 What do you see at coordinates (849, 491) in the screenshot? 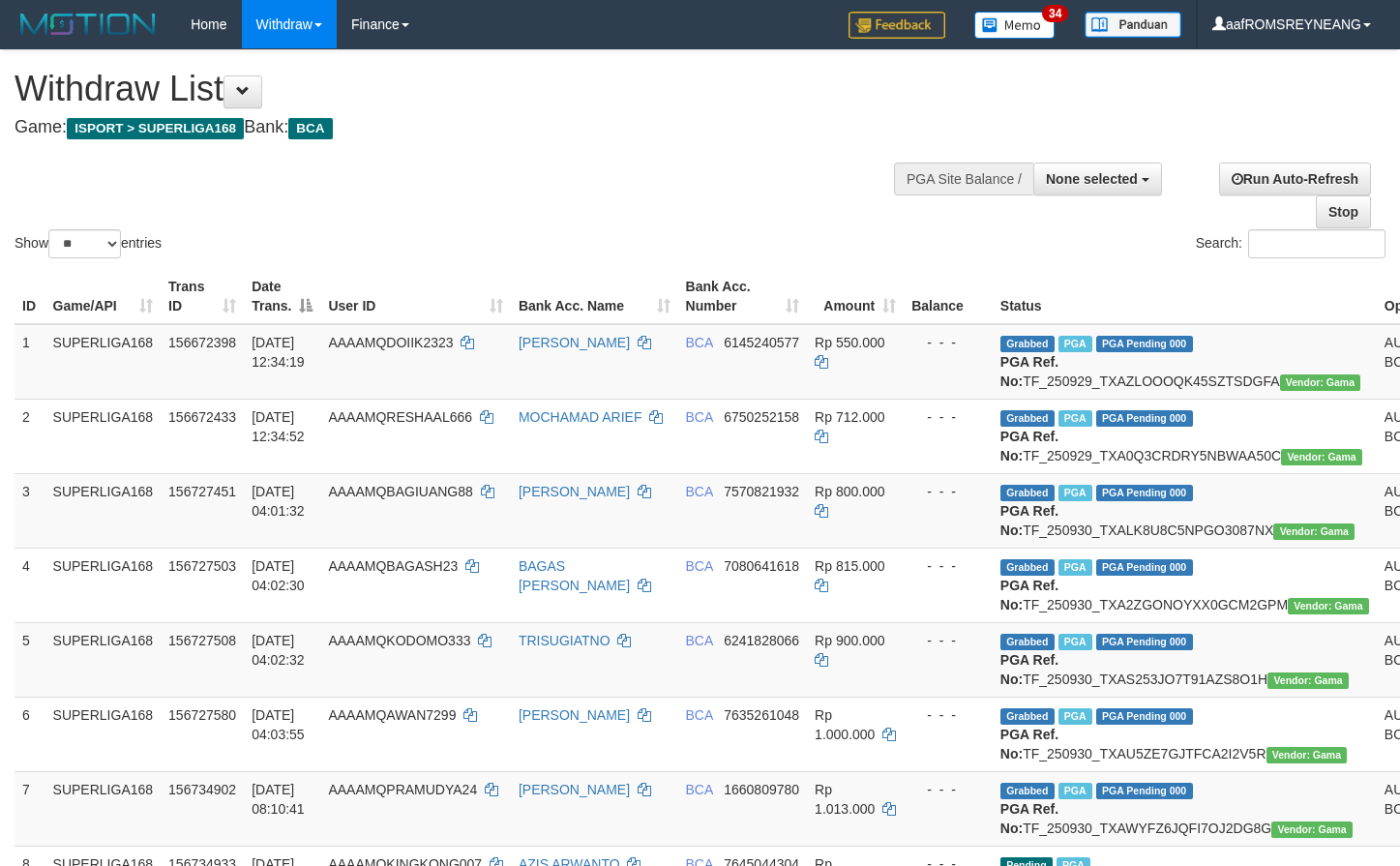
I see `span: Rp 800.000` at bounding box center [849, 491].